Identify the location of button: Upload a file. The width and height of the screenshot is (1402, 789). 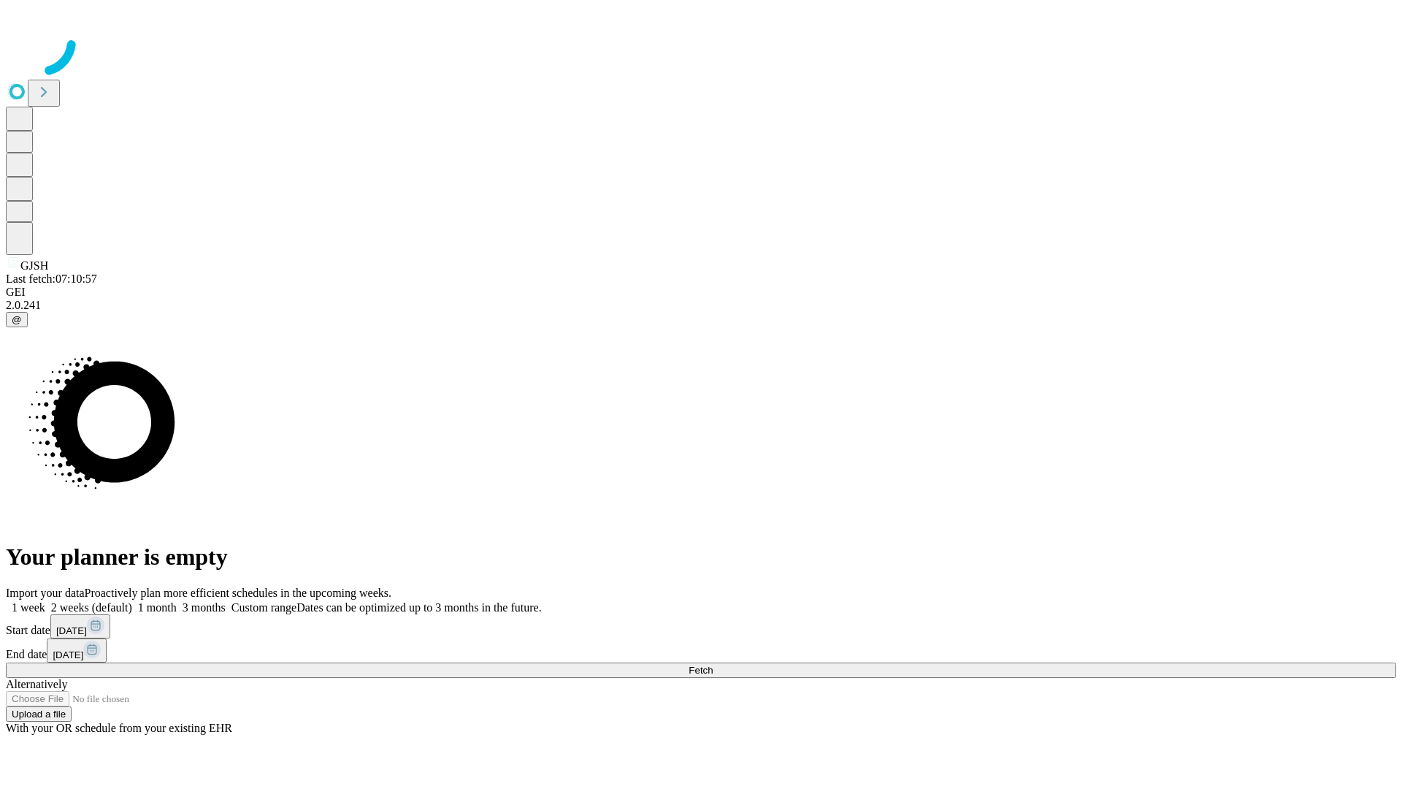
(39, 714).